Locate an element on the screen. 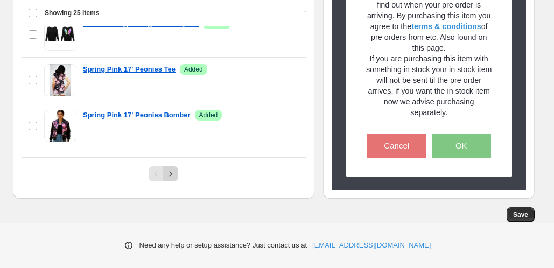 The width and height of the screenshot is (554, 268). a: terms & conditions is located at coordinates (446, 26).